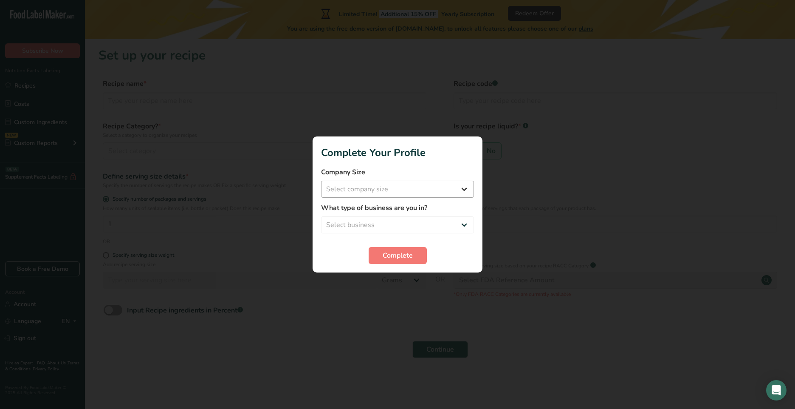  What do you see at coordinates (398, 208) in the screenshot?
I see `label: What type of business are you in?` at bounding box center [398, 208].